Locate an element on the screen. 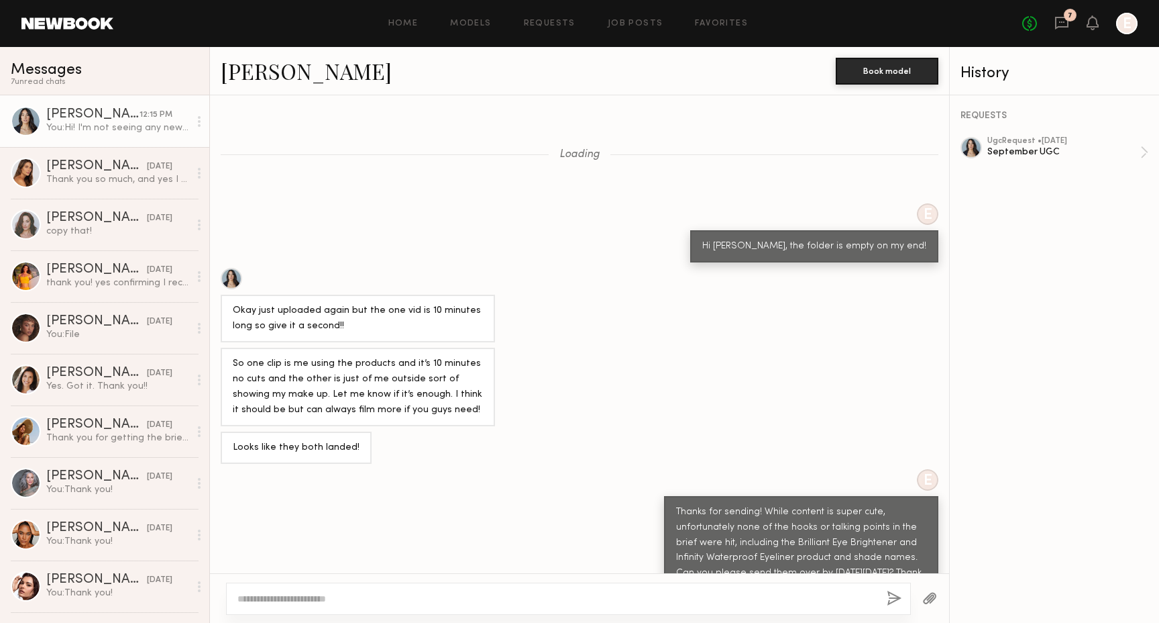 The width and height of the screenshot is (1159, 623). a: Home is located at coordinates (403, 23).